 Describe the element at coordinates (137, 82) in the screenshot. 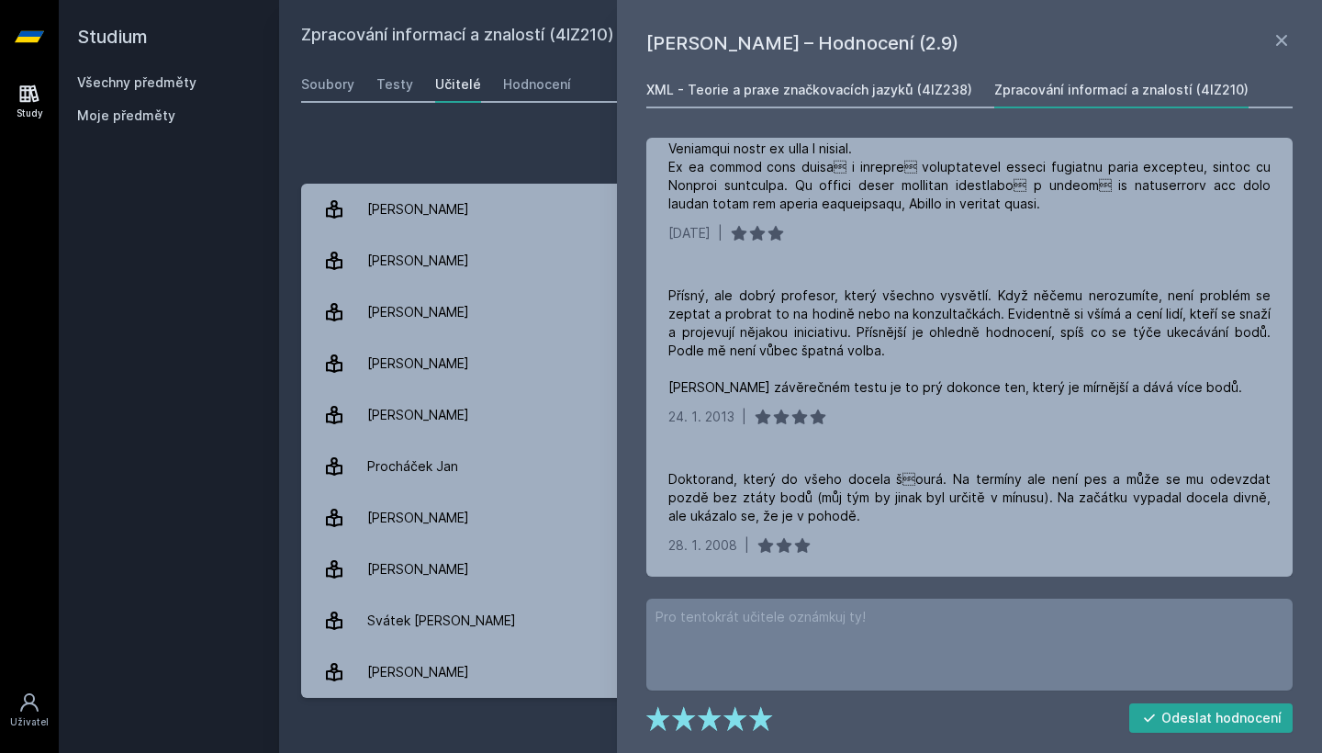

I see `a: Všechny předměty` at that location.